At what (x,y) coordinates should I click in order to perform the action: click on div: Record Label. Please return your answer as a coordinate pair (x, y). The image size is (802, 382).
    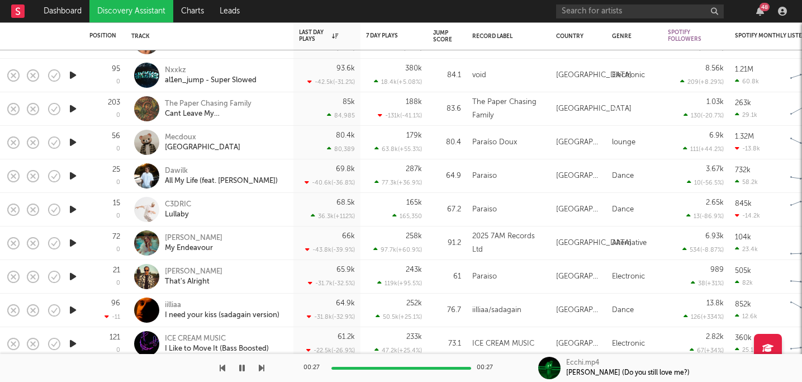
    Looking at the image, I should click on (506, 36).